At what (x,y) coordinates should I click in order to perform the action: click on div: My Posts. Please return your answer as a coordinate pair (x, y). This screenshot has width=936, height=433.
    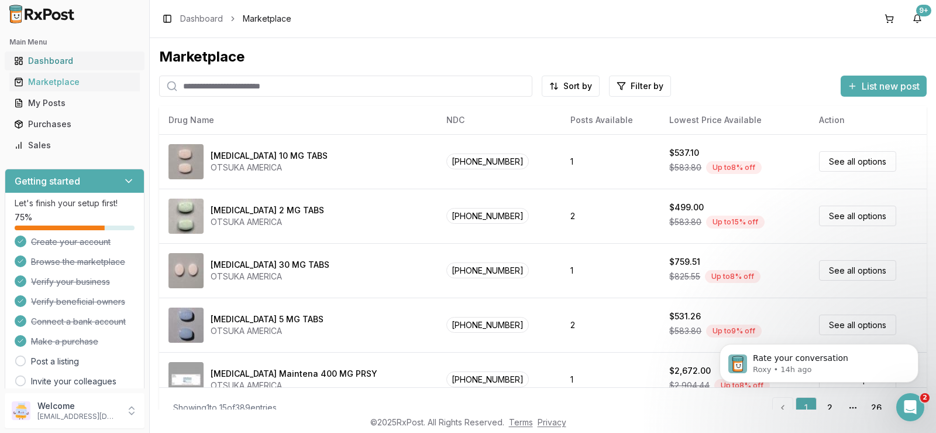
    Looking at the image, I should click on (74, 103).